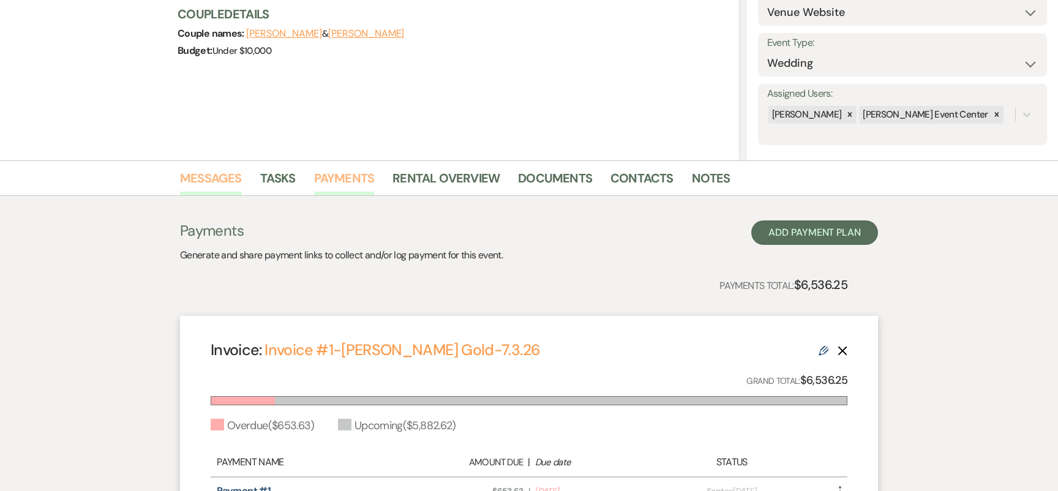  I want to click on label: Event Type:, so click(903, 43).